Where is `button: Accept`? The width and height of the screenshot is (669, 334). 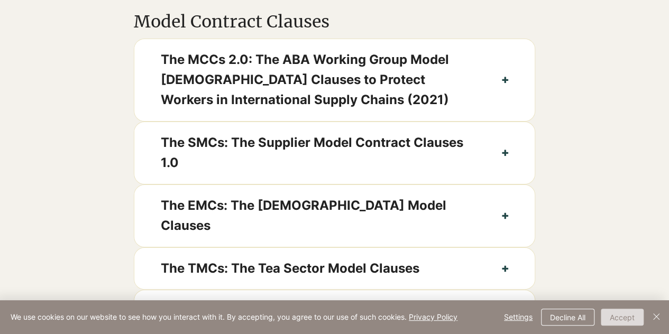 button: Accept is located at coordinates (622, 317).